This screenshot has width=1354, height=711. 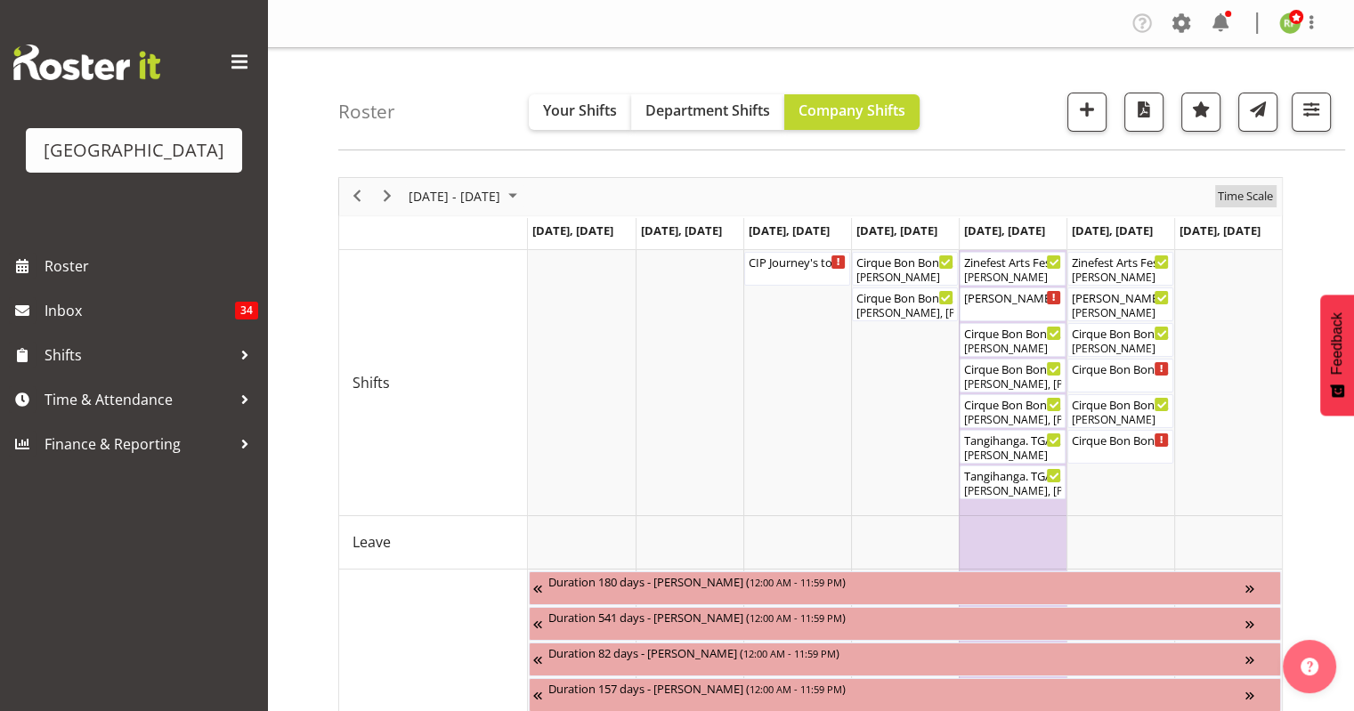 I want to click on div: Shifts"s event - Melissa & Alexander Wedding Begin From Friday, October 24, 2025 at 12:00:00 PM G..., so click(x=1012, y=304).